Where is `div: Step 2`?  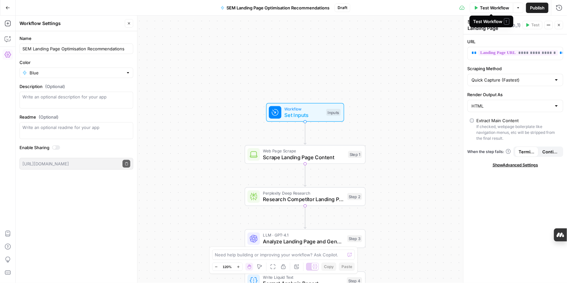
div: Step 2 is located at coordinates (355, 197).